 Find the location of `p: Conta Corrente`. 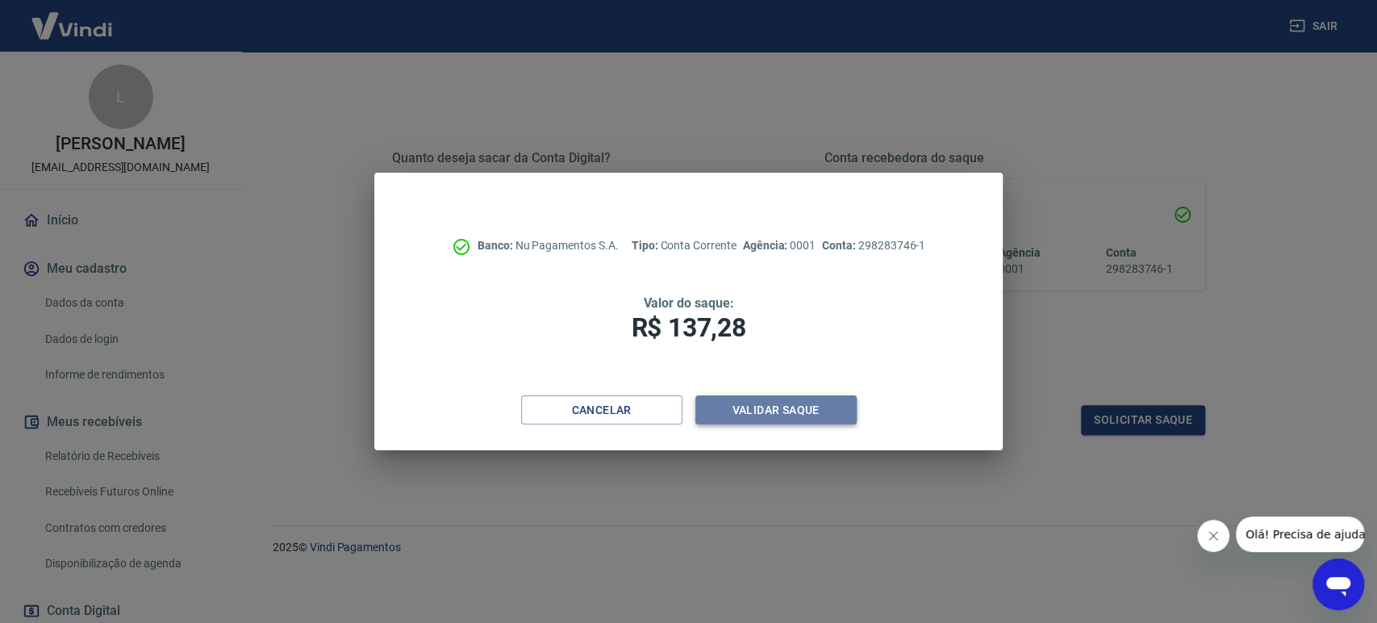

p: Conta Corrente is located at coordinates (684, 245).